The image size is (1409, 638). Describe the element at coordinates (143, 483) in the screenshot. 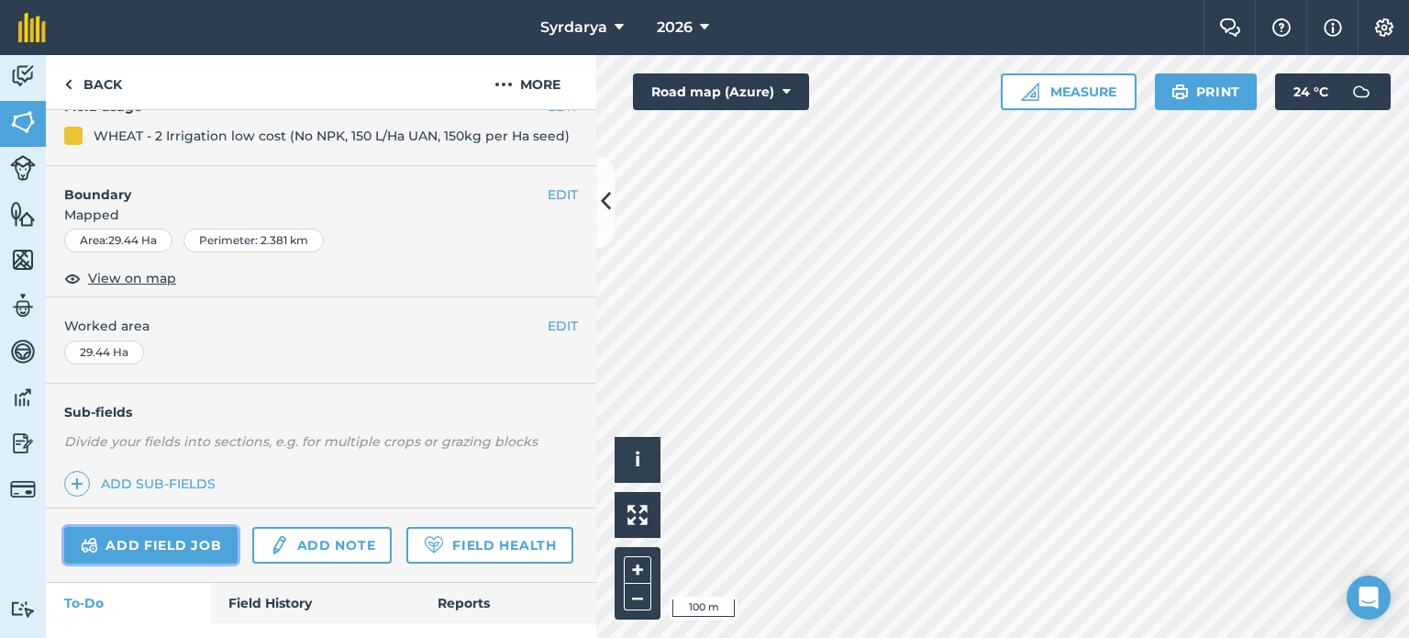

I see `a: Add sub-fields` at that location.